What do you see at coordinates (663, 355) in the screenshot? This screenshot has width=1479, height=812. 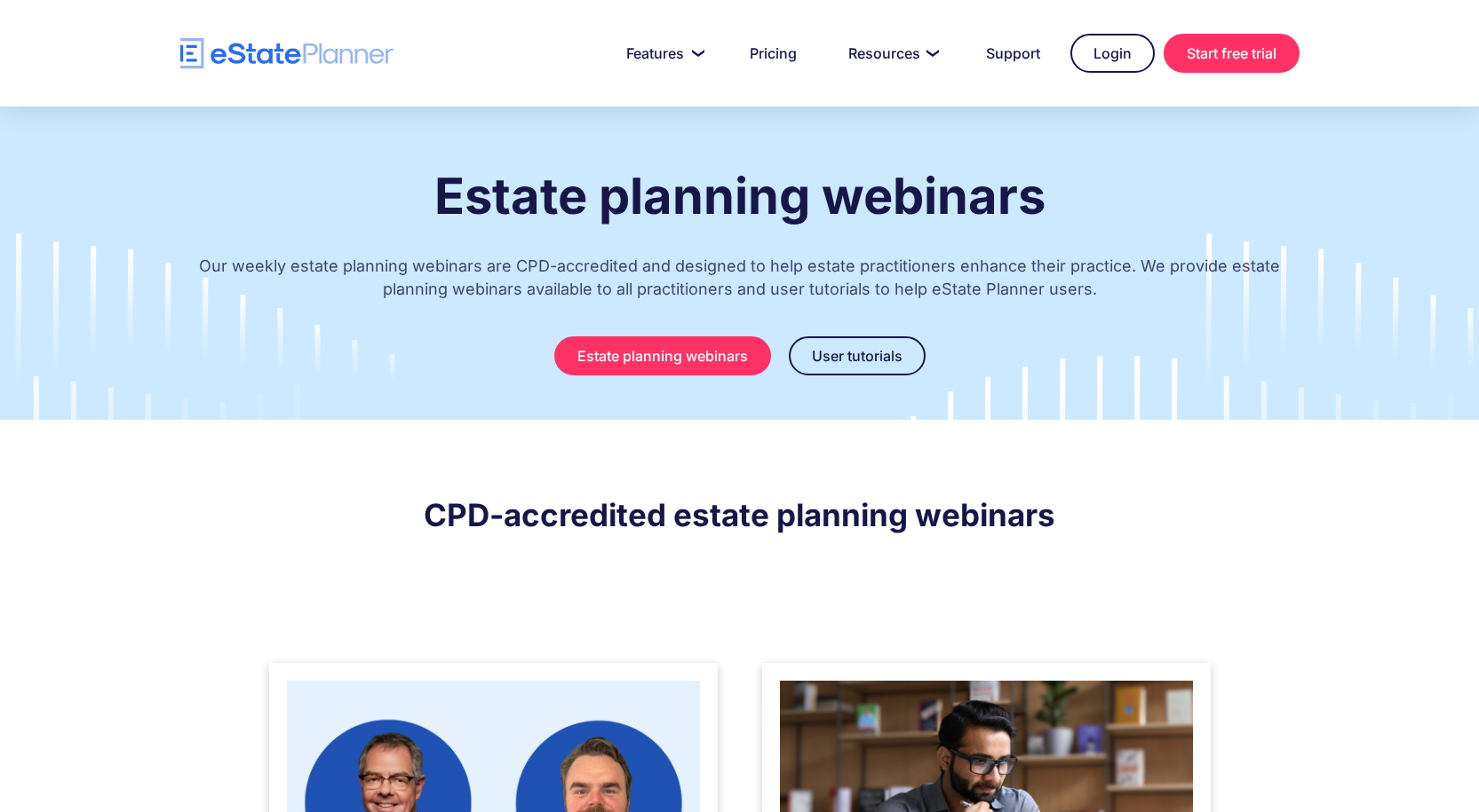 I see `a: Estate planning webinars` at bounding box center [663, 355].